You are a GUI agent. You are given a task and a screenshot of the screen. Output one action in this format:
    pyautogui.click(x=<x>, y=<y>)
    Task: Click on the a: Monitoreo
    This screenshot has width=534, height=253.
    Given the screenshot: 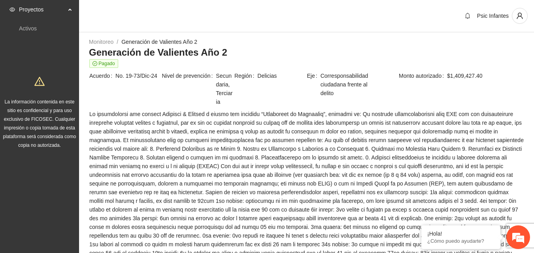 What is the action you would take?
    pyautogui.click(x=101, y=42)
    